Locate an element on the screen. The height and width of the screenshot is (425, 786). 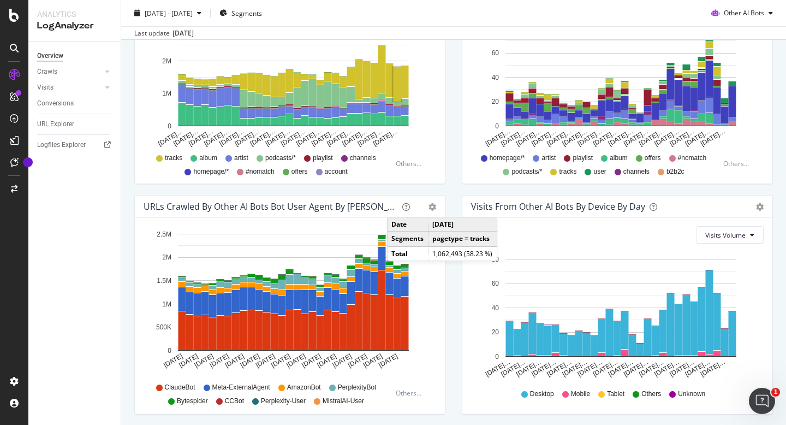
div: Visits From Other AI Bots By Device By Day is located at coordinates (558, 206).